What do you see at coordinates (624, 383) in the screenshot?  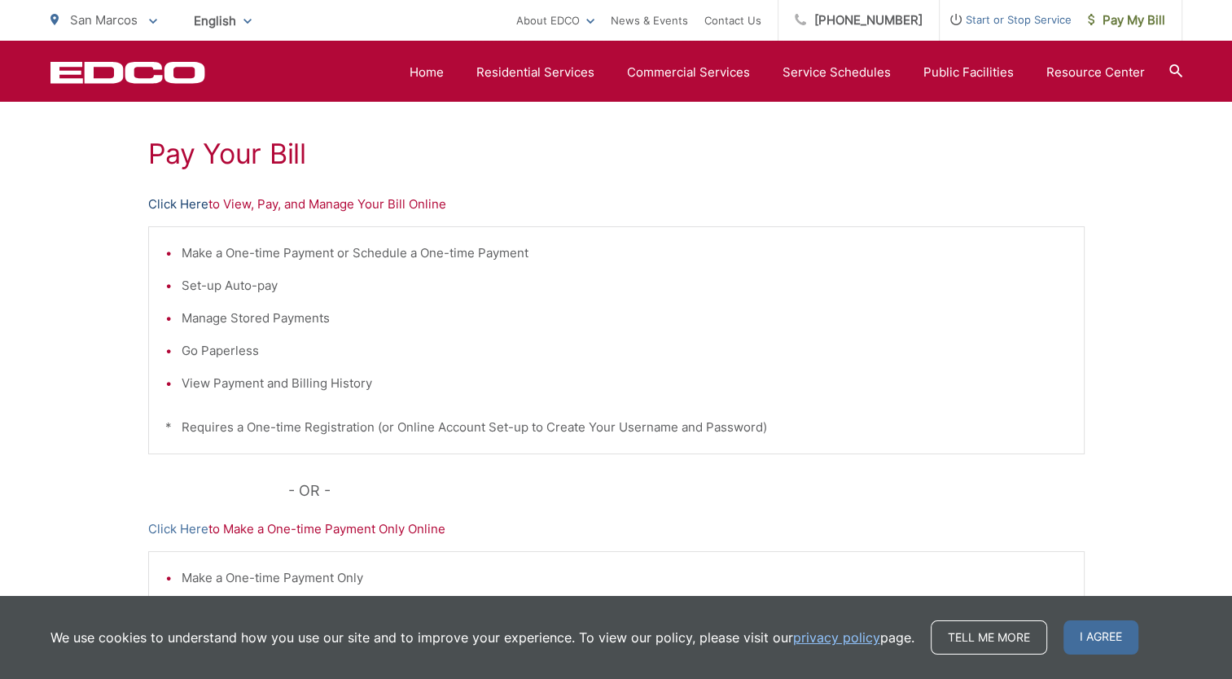 I see `li: View Payment and Billing History` at bounding box center [624, 383].